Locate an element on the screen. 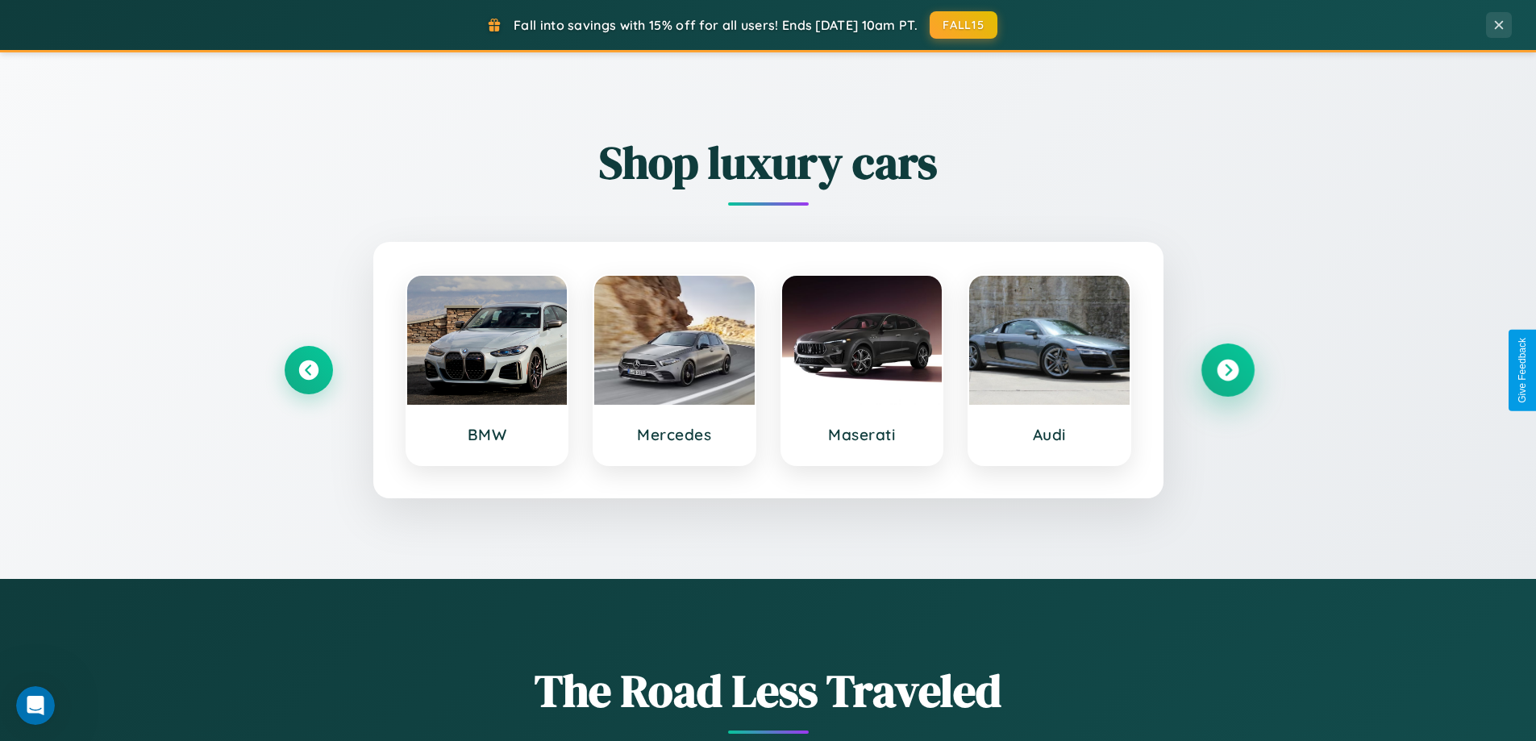 This screenshot has height=741, width=1536. button: FALL15 is located at coordinates (964, 25).